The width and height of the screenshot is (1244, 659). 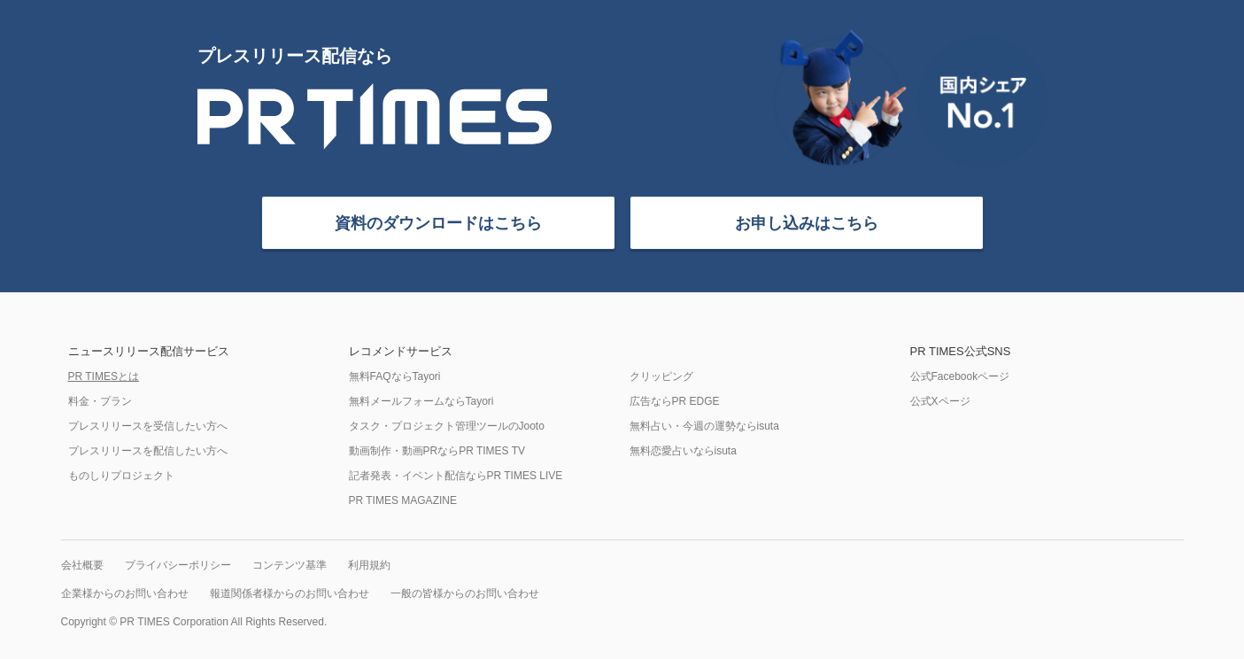 What do you see at coordinates (682, 451) in the screenshot?
I see `a: 無料恋愛占いならisuta` at bounding box center [682, 451].